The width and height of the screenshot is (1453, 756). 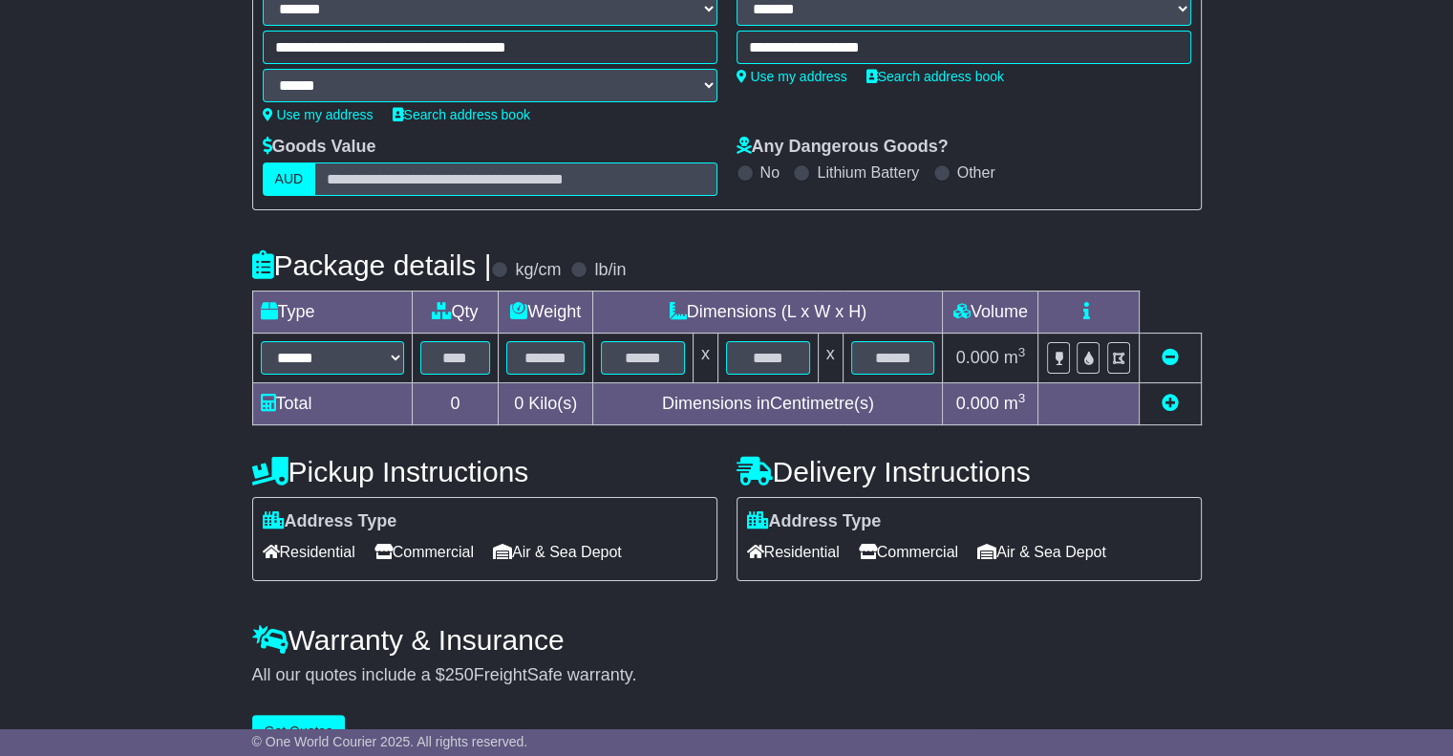 I want to click on td: Weight, so click(x=545, y=312).